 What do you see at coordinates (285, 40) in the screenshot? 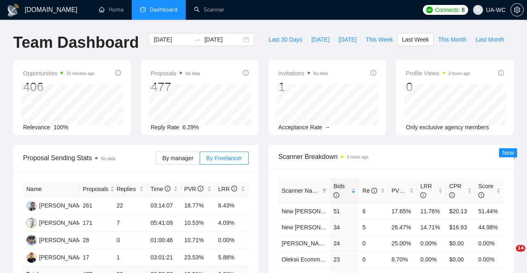
I see `button: Last 30 Days` at bounding box center [285, 40].